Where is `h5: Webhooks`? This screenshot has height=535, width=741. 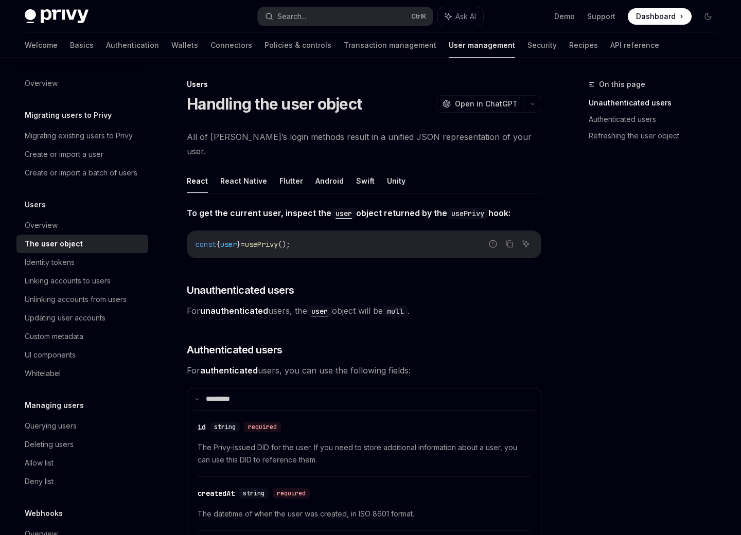
h5: Webhooks is located at coordinates (44, 514).